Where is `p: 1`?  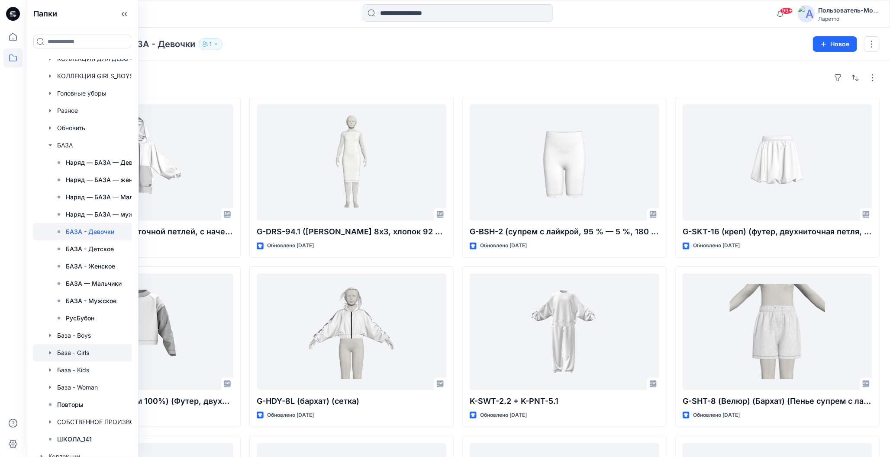 p: 1 is located at coordinates (210, 44).